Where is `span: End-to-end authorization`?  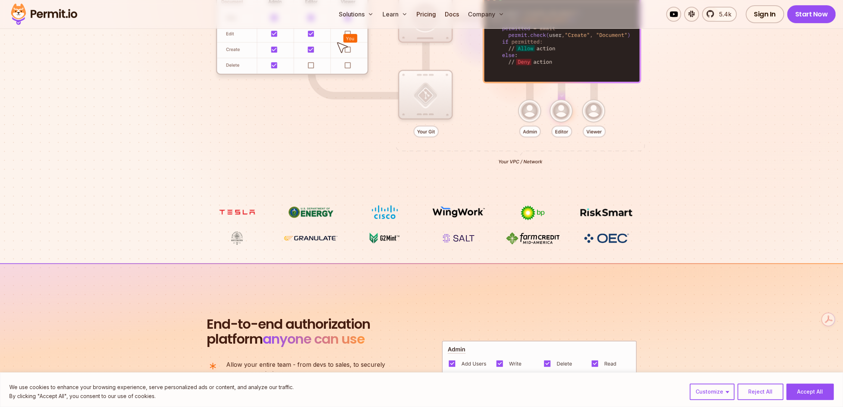 span: End-to-end authorization is located at coordinates (288, 325).